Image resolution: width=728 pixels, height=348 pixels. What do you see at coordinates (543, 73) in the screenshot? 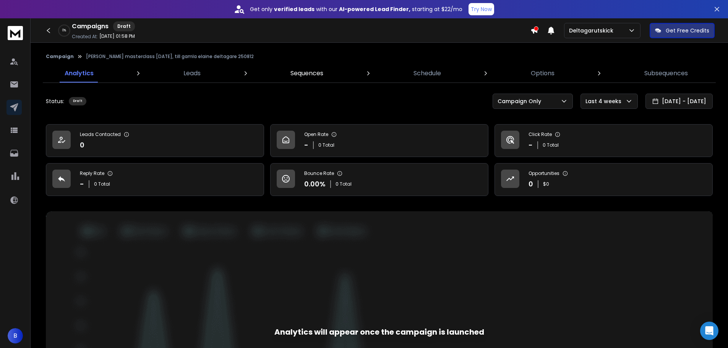
I see `a: Options` at bounding box center [543, 73].